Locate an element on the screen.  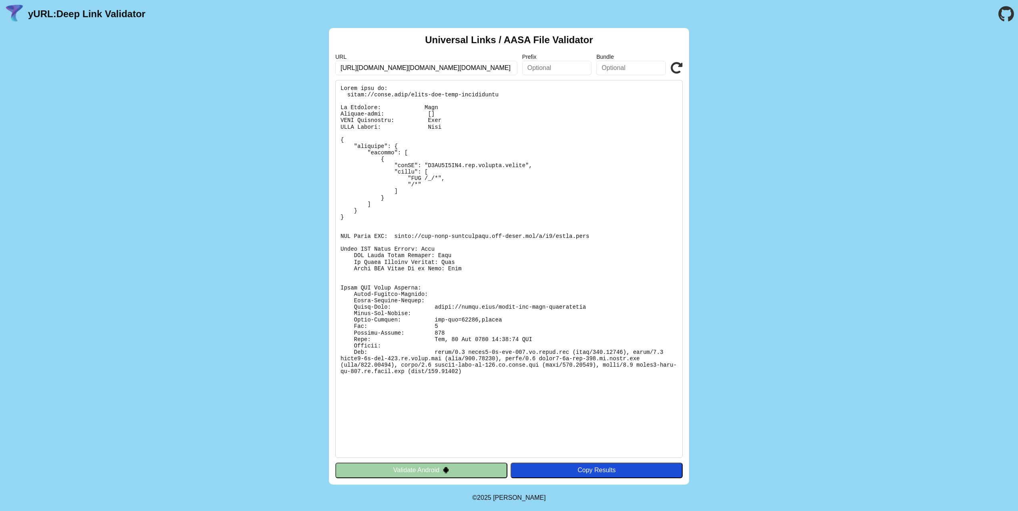
img: yURL Logo is located at coordinates (14, 14).